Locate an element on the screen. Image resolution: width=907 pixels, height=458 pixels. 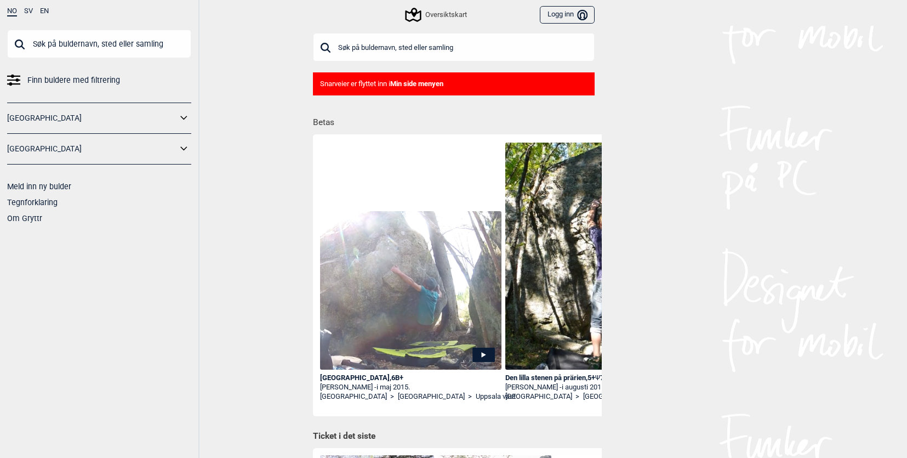
h1: Betas is located at coordinates (457, 119).